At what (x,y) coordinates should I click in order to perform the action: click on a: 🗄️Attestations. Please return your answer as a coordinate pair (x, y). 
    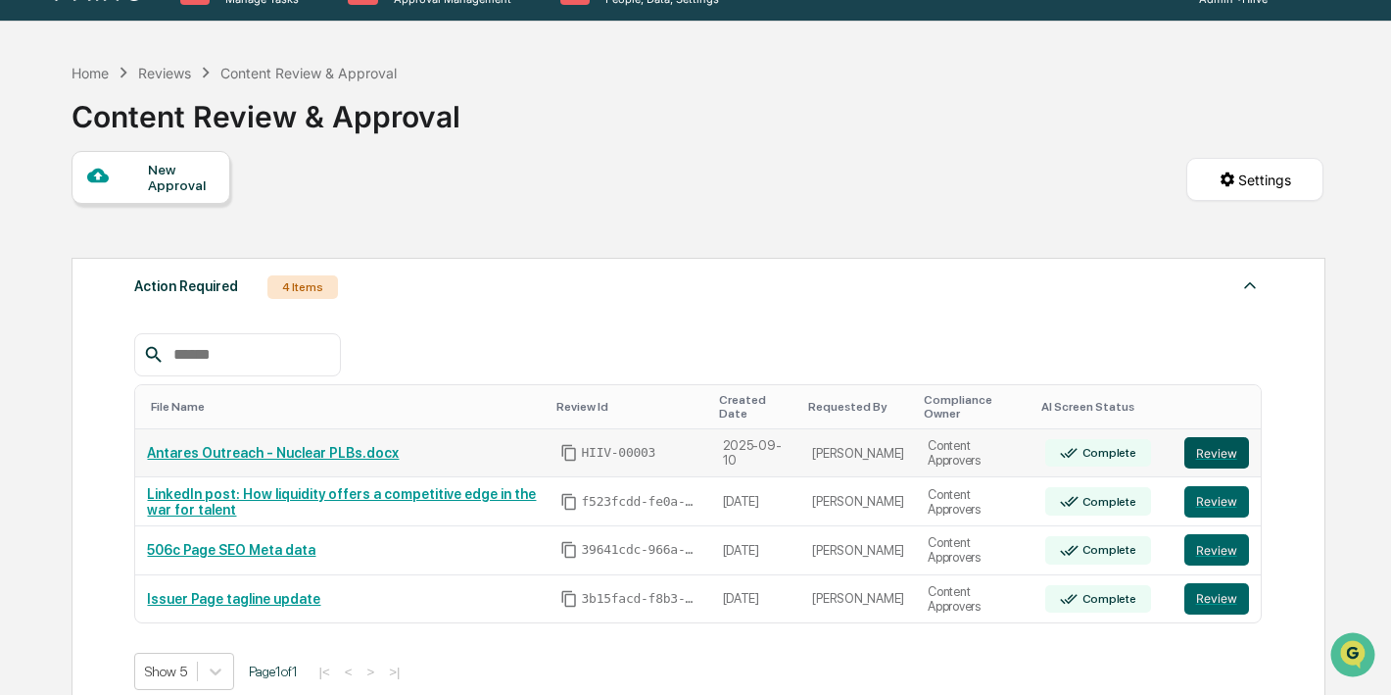
    Looking at the image, I should click on (192, 257).